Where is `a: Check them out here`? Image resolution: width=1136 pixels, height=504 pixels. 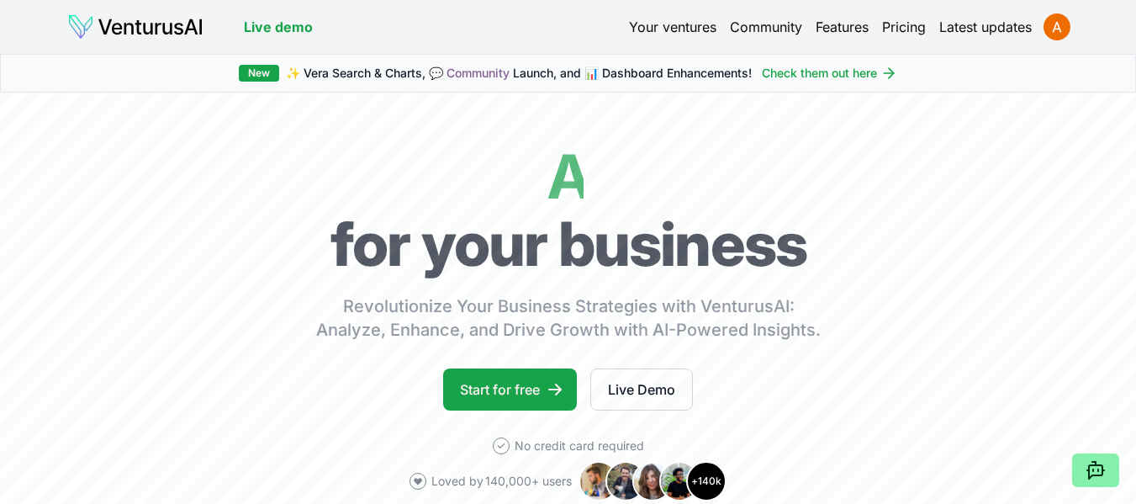
a: Check them out here is located at coordinates (829, 73).